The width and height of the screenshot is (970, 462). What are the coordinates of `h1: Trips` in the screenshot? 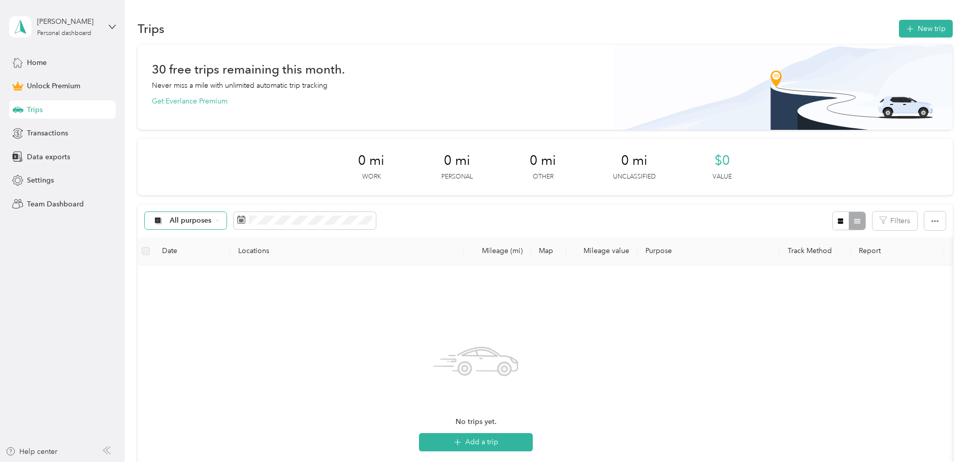 It's located at (151, 28).